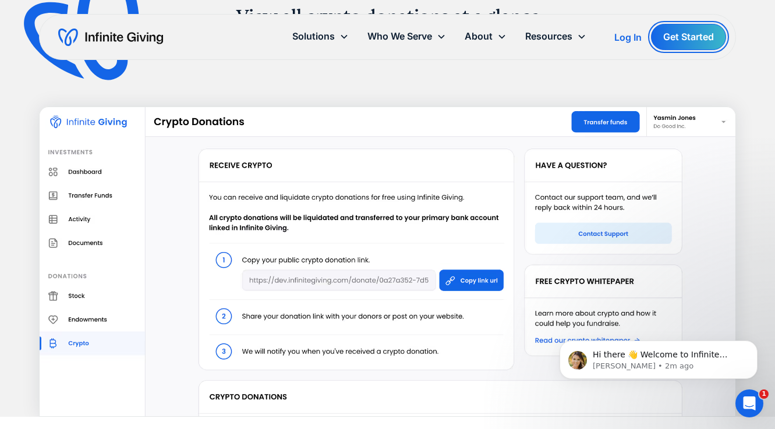  Describe the element at coordinates (120, 56) in the screenshot. I see `span: Hi there 👋 Welcome to Infinite Giving. If you have any questions, just reply to this message. [GE...` at that location.